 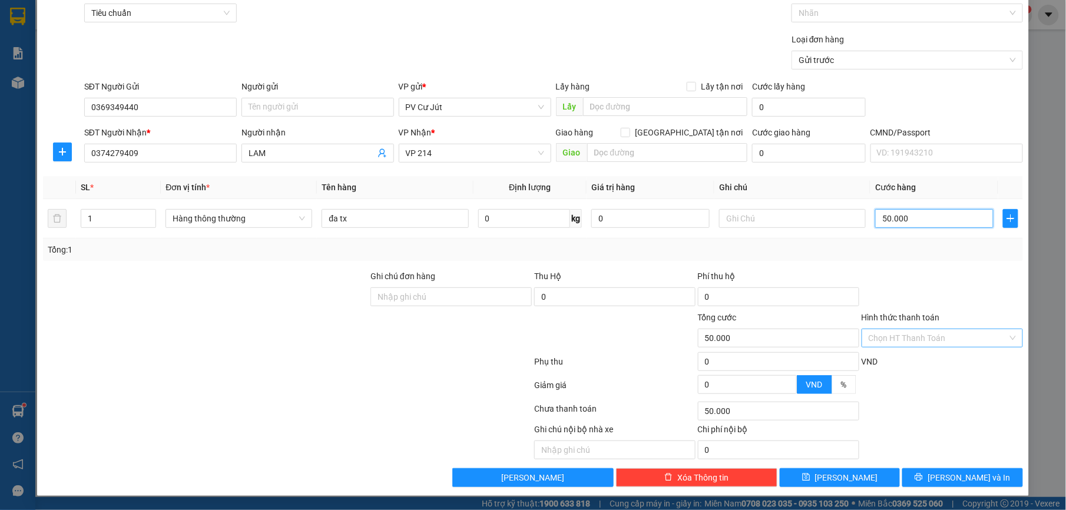 I want to click on span: user-add, so click(x=382, y=153).